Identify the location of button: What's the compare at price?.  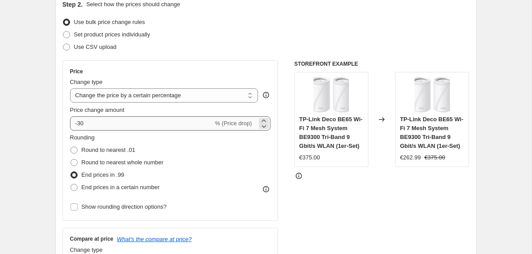
(154, 239).